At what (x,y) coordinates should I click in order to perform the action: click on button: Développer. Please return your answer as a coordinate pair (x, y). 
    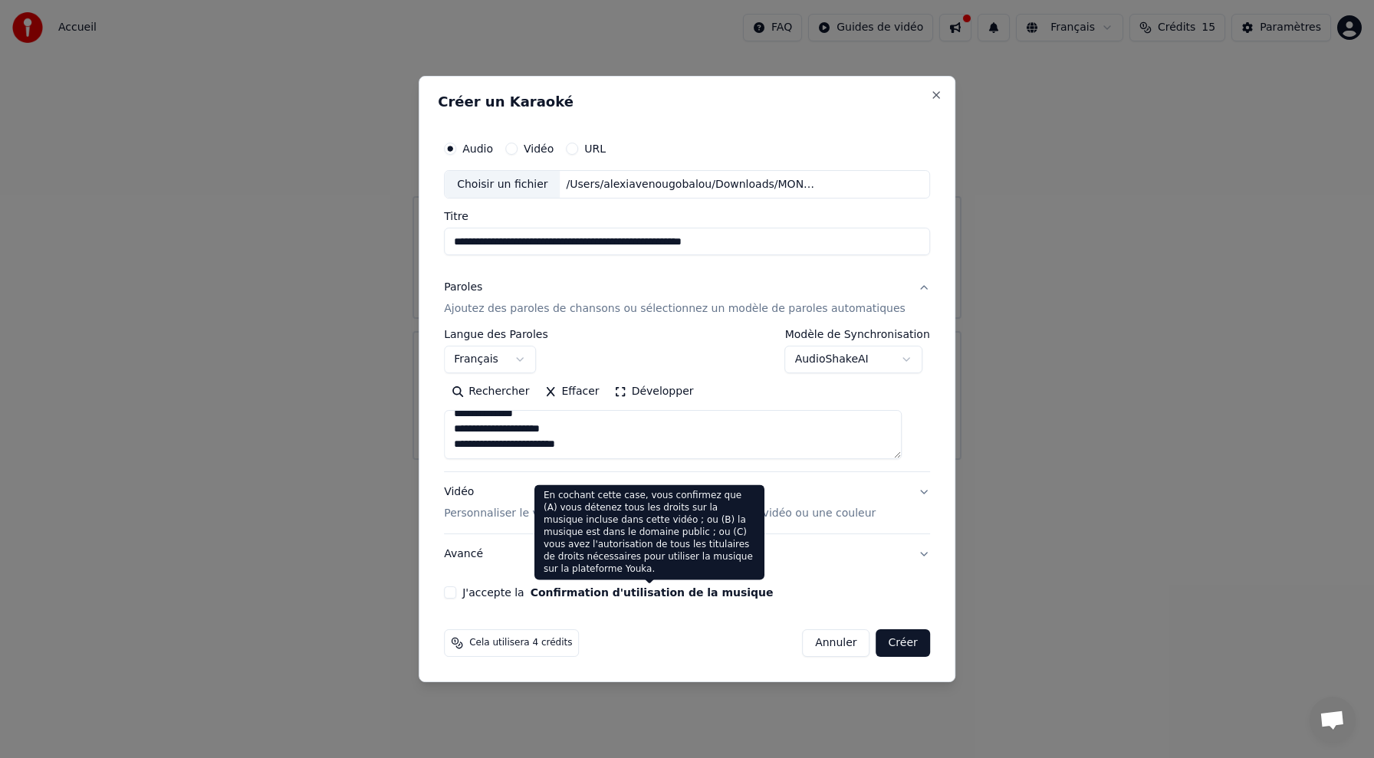
    Looking at the image, I should click on (654, 393).